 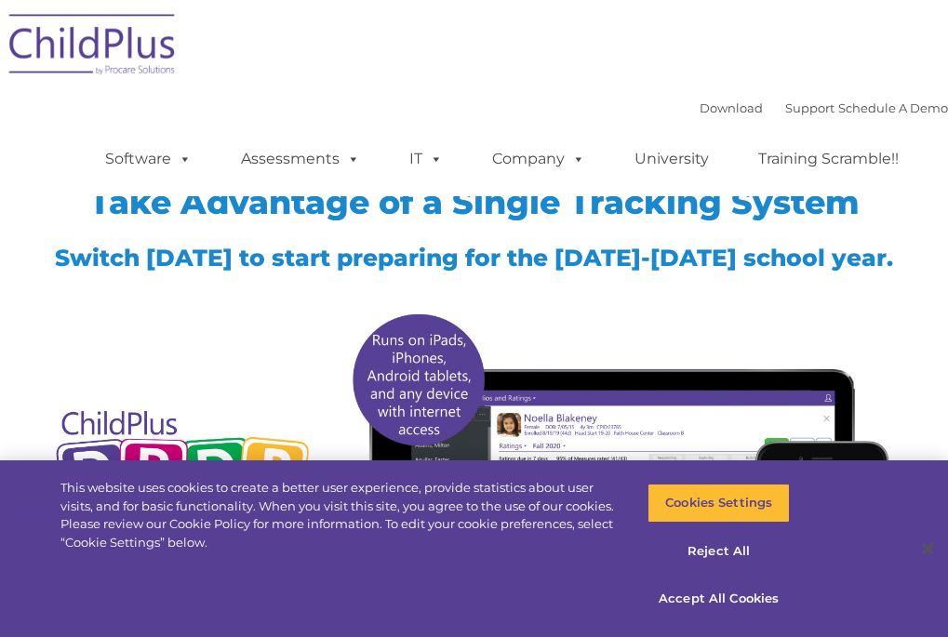 What do you see at coordinates (927, 549) in the screenshot?
I see `button: Close` at bounding box center [927, 549].